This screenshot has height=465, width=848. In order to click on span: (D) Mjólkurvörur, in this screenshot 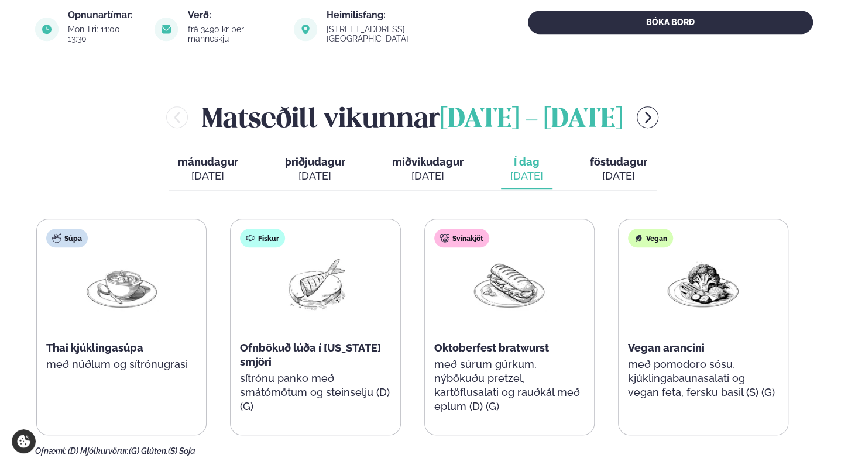, I will do `click(98, 451)`.